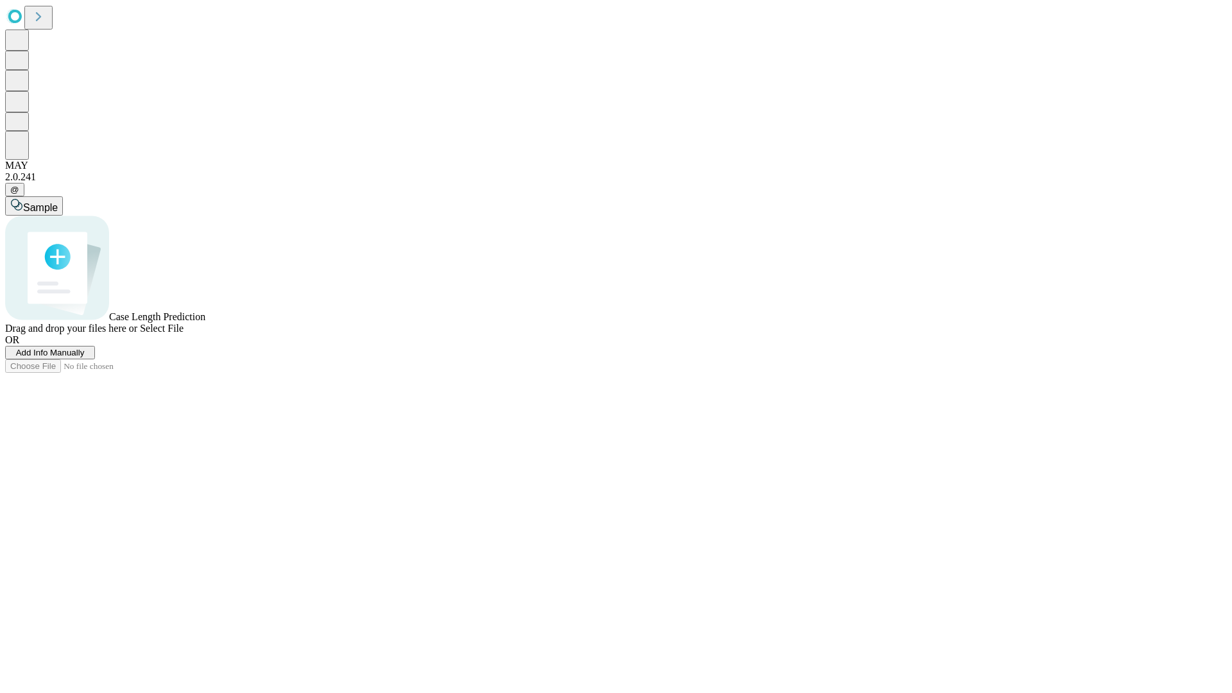 This screenshot has height=693, width=1232. Describe the element at coordinates (34, 206) in the screenshot. I see `button: Sample` at that location.